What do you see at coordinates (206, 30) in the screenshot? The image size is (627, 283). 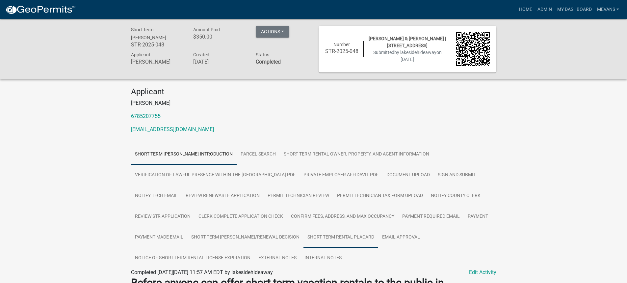 I see `span: Amount Paid` at bounding box center [206, 30].